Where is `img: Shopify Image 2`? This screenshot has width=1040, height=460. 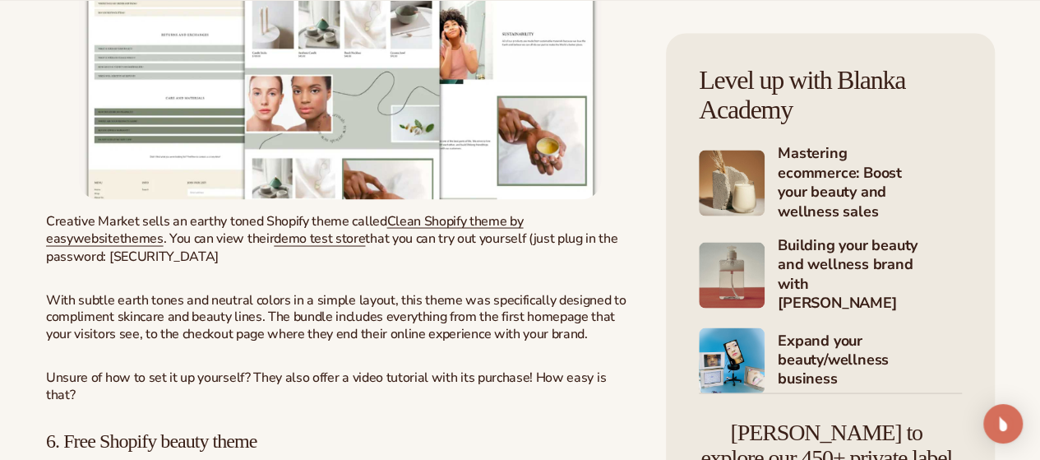
img: Shopify Image 2 is located at coordinates (732, 183).